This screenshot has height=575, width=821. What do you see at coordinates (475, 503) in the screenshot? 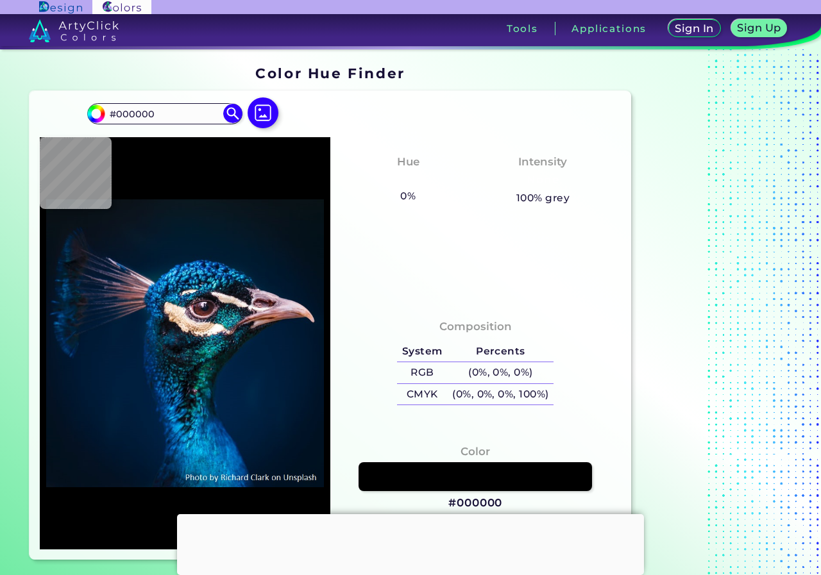
I see `h3: #000000` at bounding box center [475, 503].